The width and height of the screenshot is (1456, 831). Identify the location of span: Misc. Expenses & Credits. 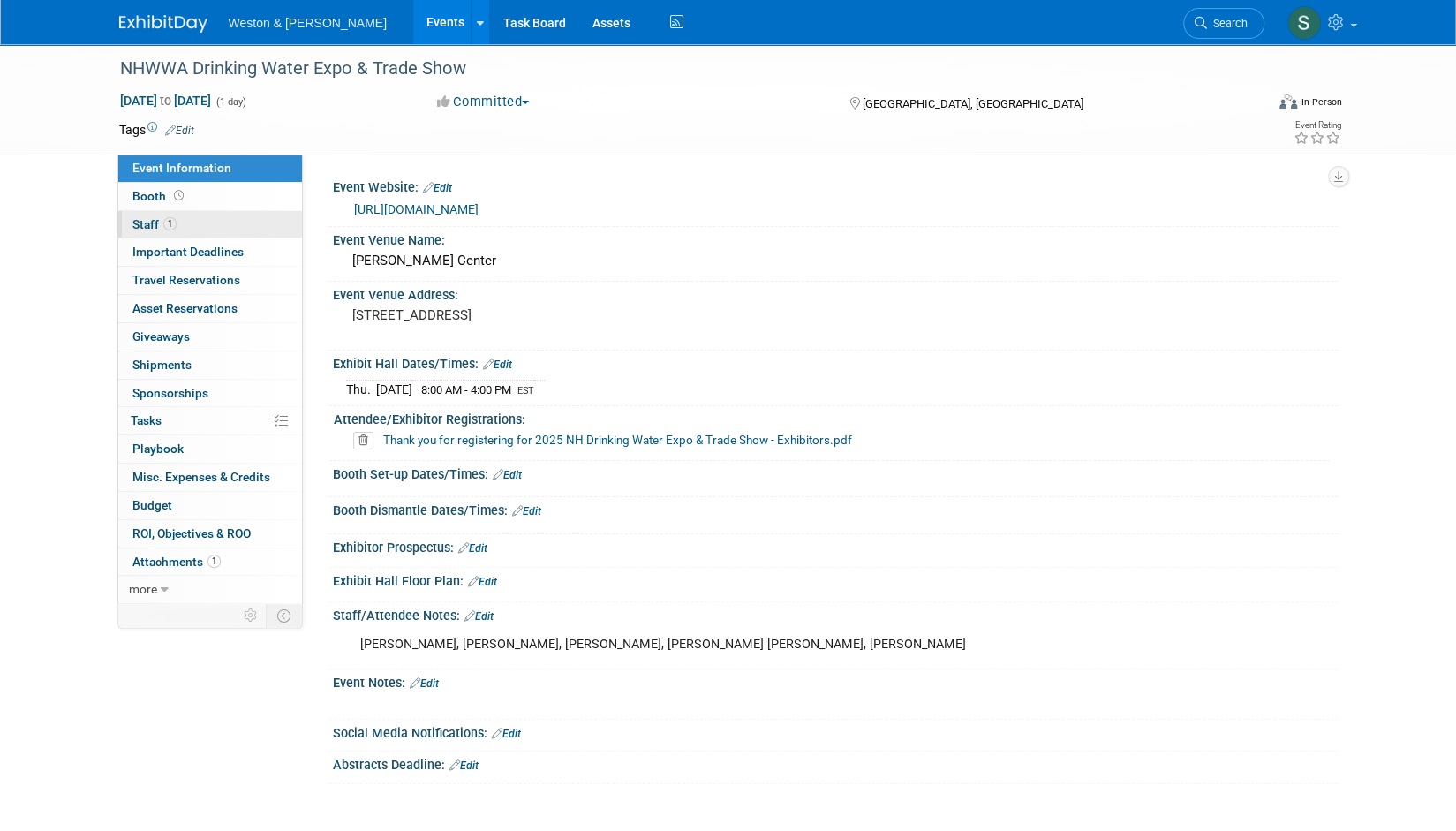
(202, 477).